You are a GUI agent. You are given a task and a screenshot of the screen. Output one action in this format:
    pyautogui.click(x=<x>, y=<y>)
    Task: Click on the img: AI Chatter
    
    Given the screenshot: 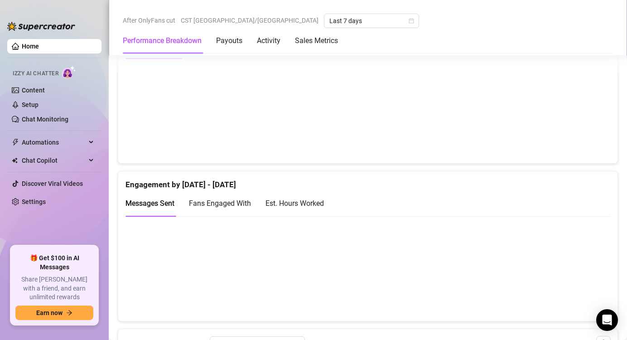 What is the action you would take?
    pyautogui.click(x=69, y=72)
    